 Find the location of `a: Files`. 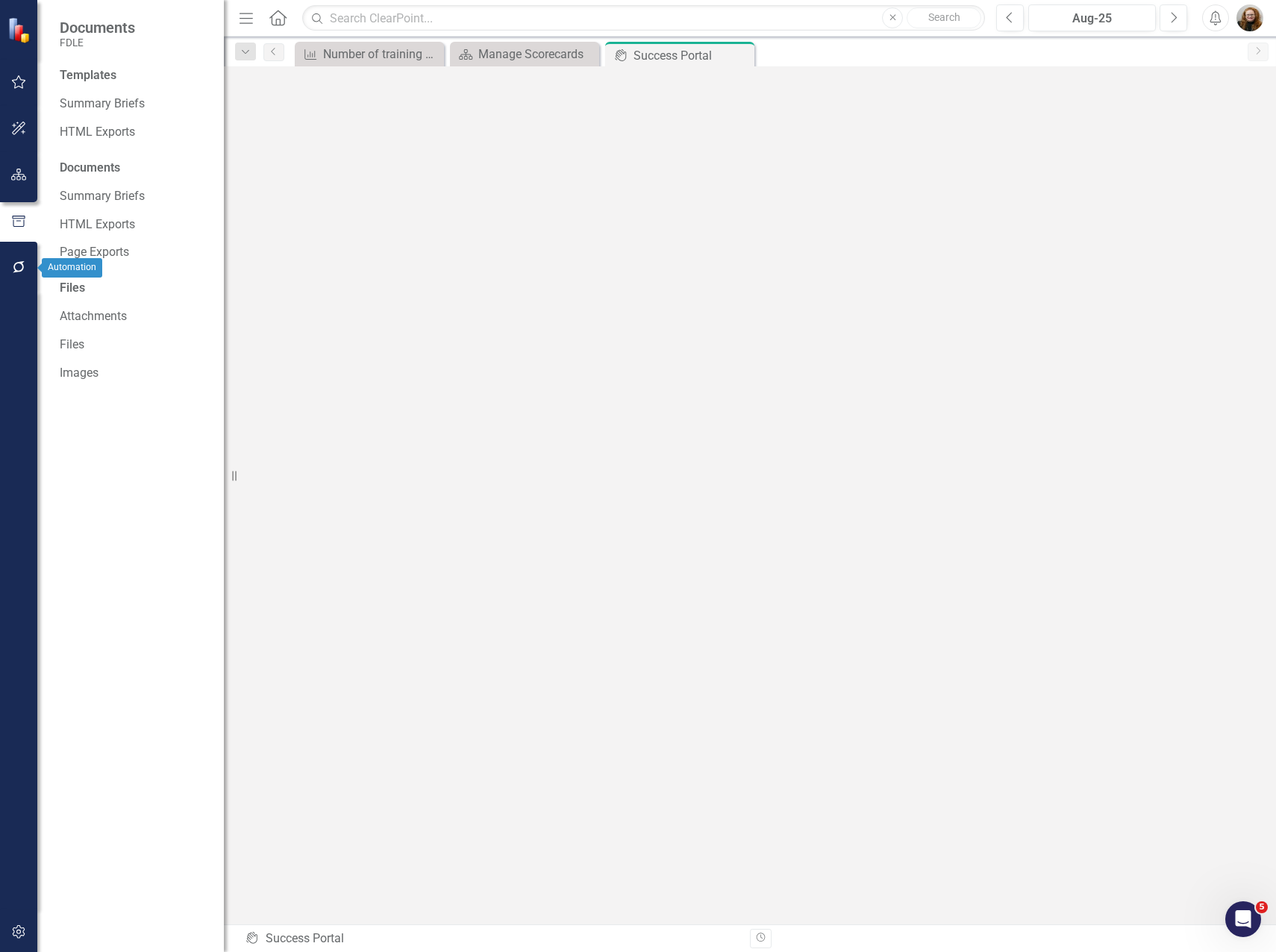

a: Files is located at coordinates (135, 344).